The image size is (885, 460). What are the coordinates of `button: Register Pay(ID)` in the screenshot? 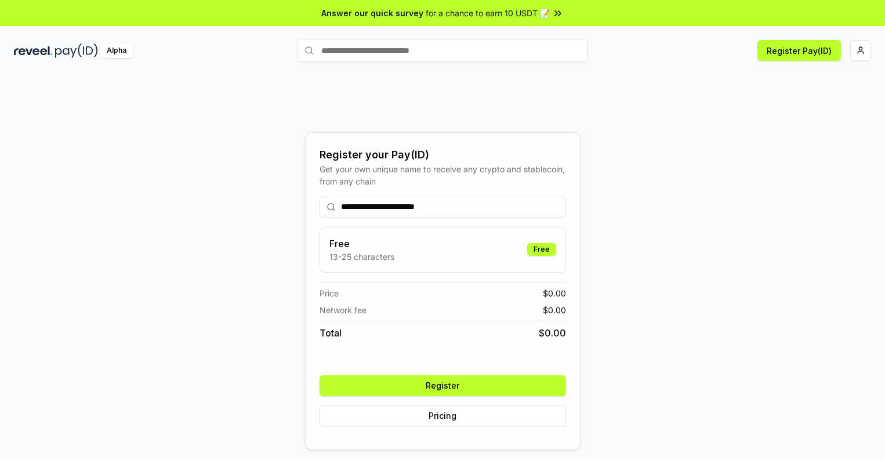 It's located at (799, 50).